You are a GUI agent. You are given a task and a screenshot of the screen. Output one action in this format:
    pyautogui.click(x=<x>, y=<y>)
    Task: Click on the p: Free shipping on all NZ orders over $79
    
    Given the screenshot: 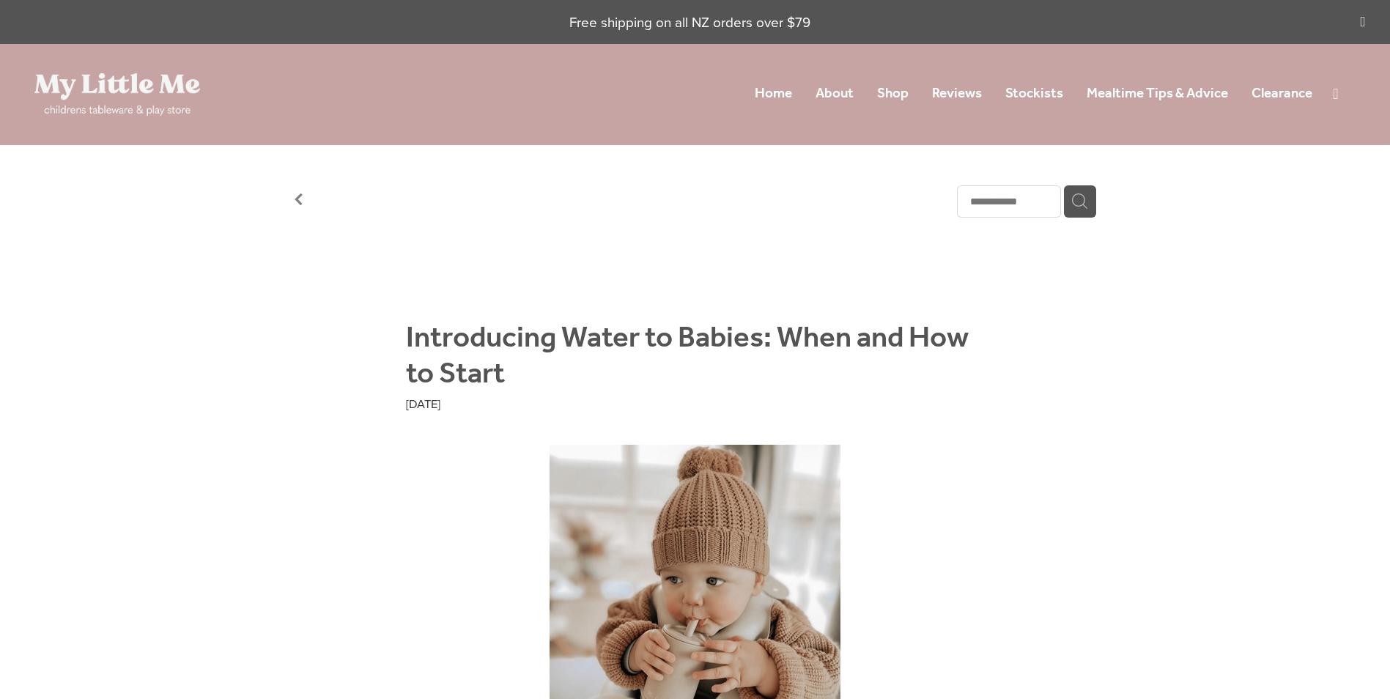 What is the action you would take?
    pyautogui.click(x=690, y=22)
    